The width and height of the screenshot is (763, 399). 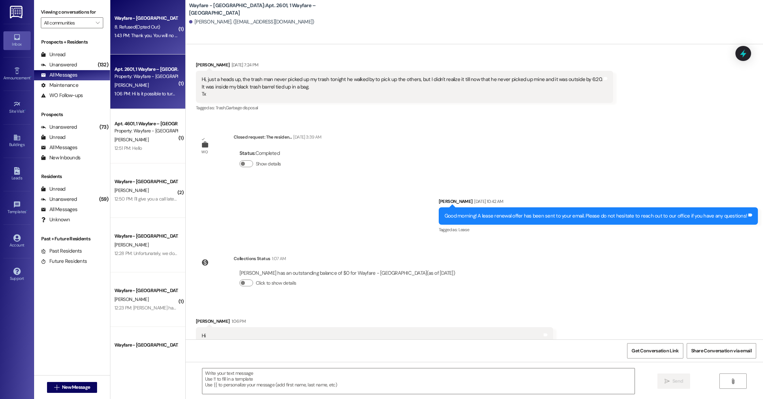 I want to click on div: (132), so click(x=103, y=65).